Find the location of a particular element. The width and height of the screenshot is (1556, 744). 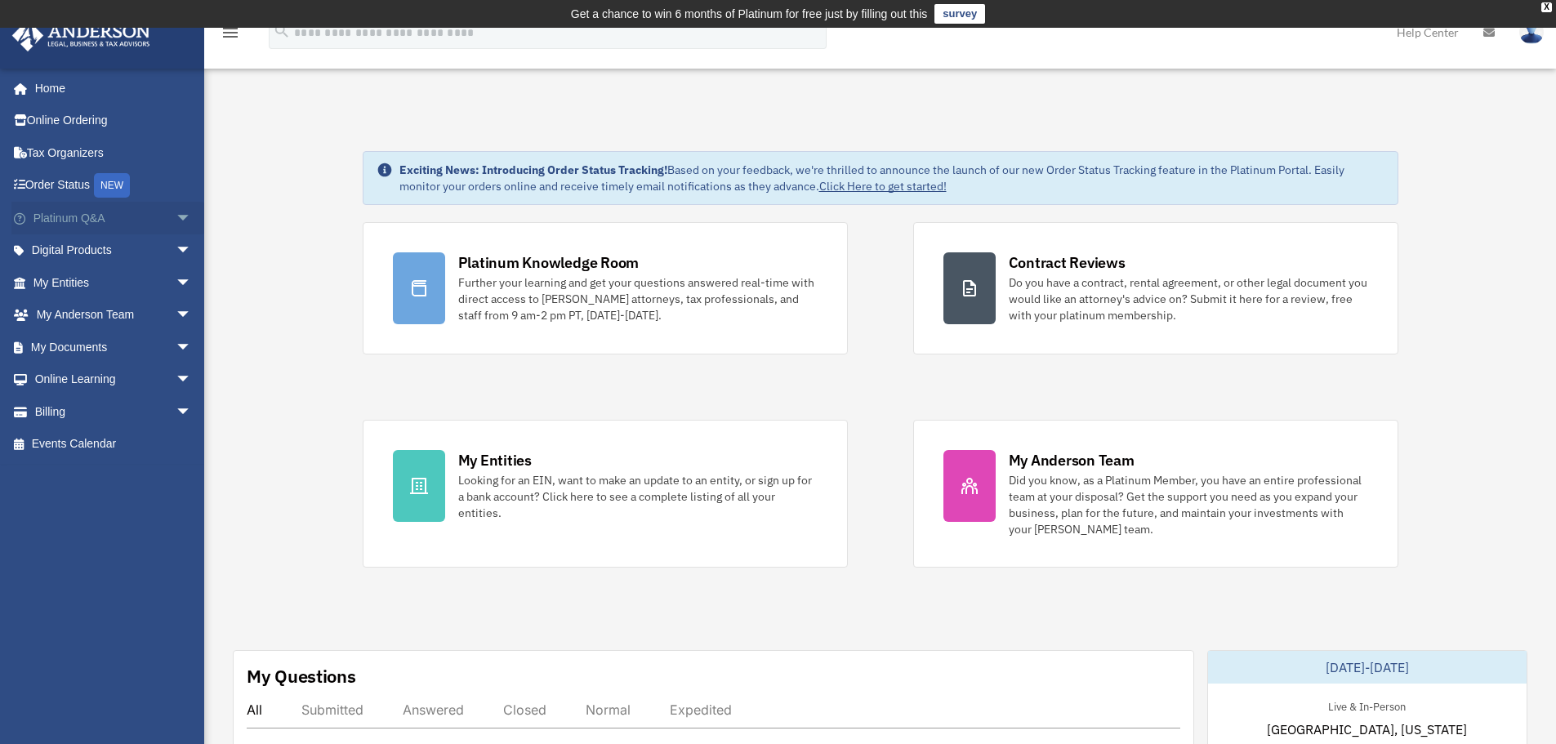

div: Did you know, as a Platinum Member, you have an entire professional team at your disposal? Get th... is located at coordinates (1188, 505).